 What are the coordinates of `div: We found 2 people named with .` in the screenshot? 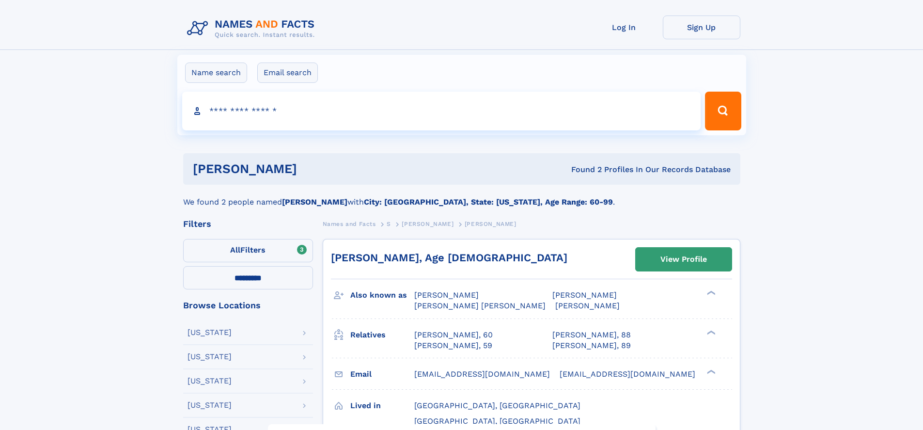 It's located at (462, 196).